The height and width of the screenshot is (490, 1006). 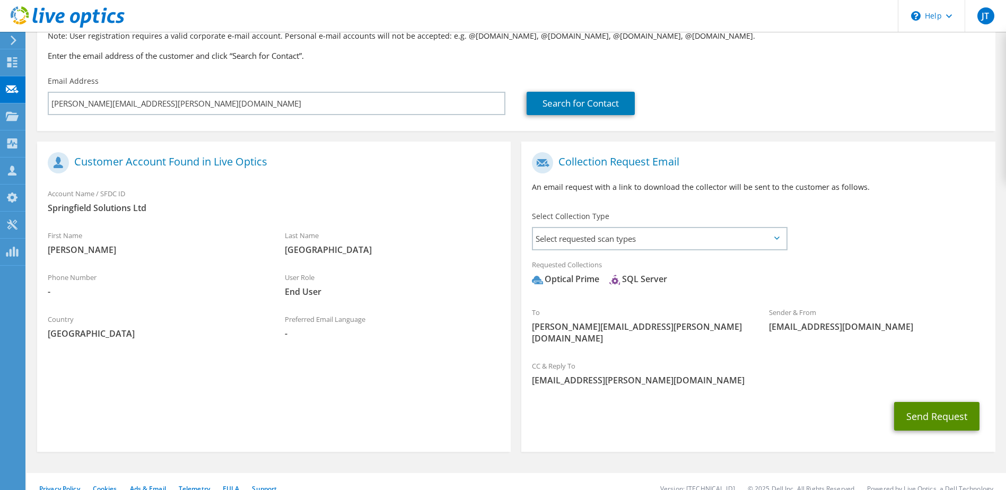 What do you see at coordinates (274, 200) in the screenshot?
I see `div: Account Name / SFDC ID` at bounding box center [274, 200].